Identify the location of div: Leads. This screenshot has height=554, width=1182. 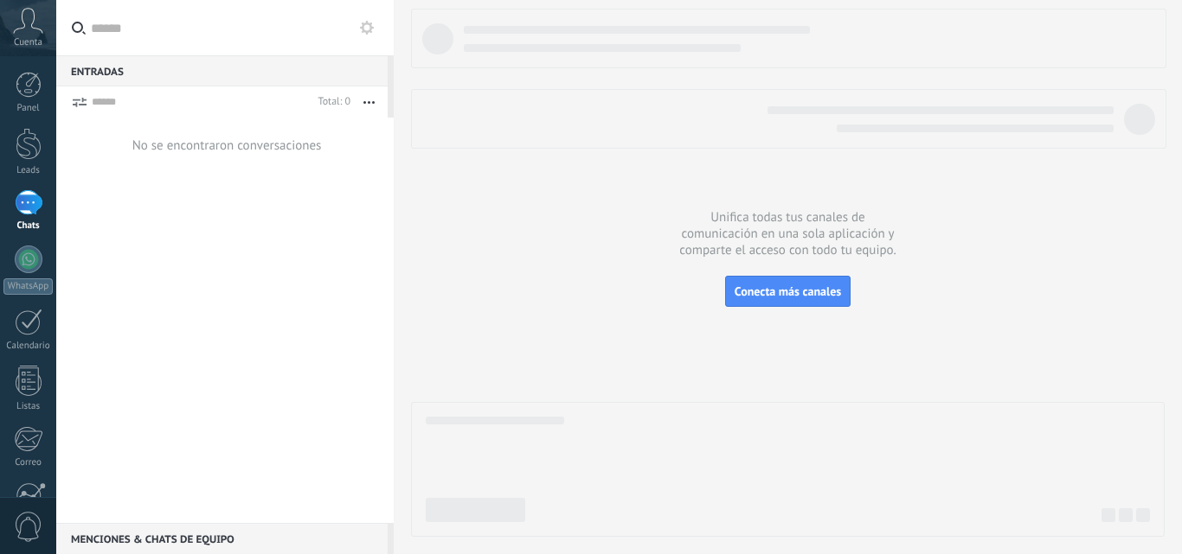
(29, 170).